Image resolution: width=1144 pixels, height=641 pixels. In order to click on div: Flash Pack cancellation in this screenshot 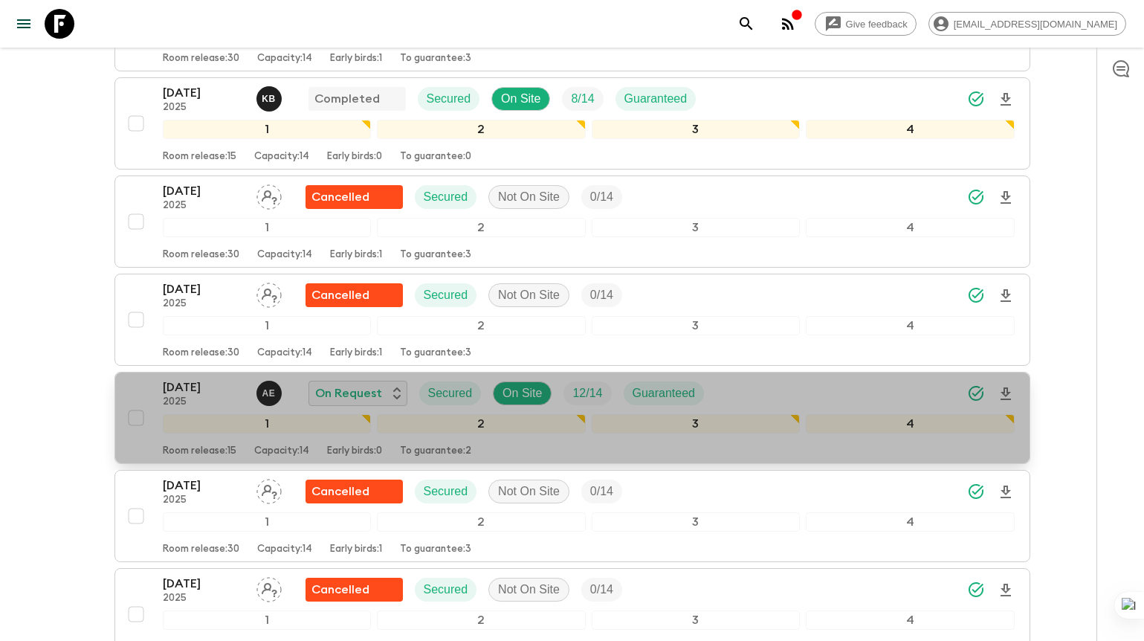, I will do `click(354, 295)`.